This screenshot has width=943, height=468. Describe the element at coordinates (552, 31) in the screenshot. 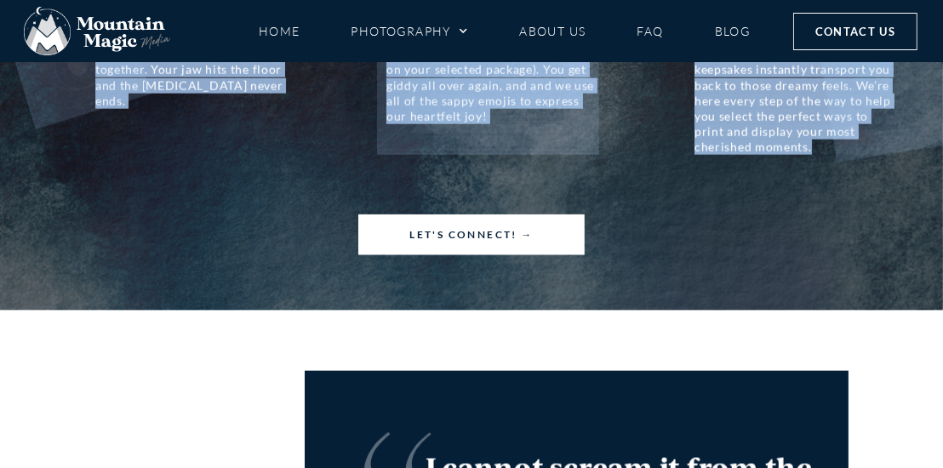

I see `a: About Us` at that location.